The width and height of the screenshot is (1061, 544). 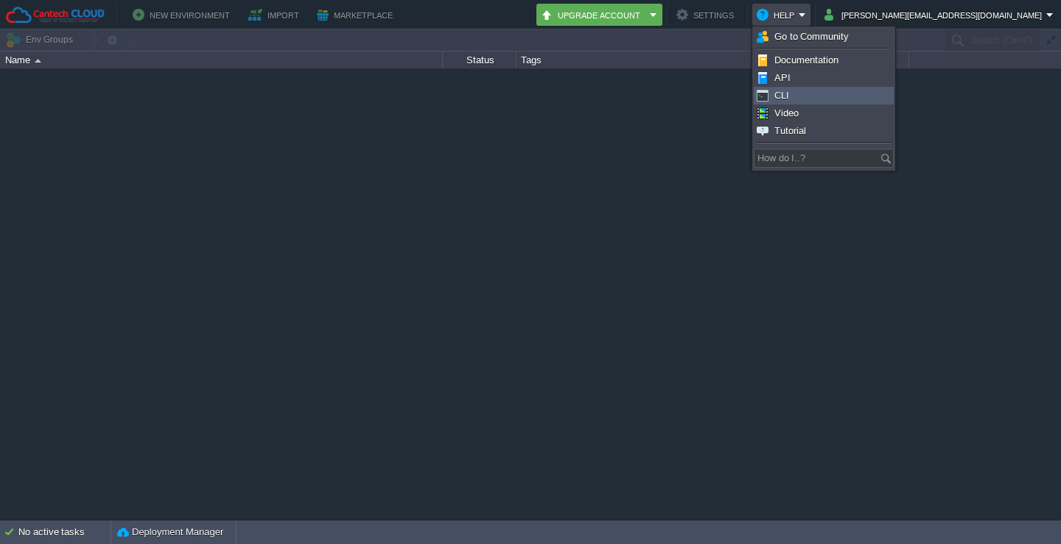 What do you see at coordinates (811, 36) in the screenshot?
I see `span: Go to Community` at bounding box center [811, 36].